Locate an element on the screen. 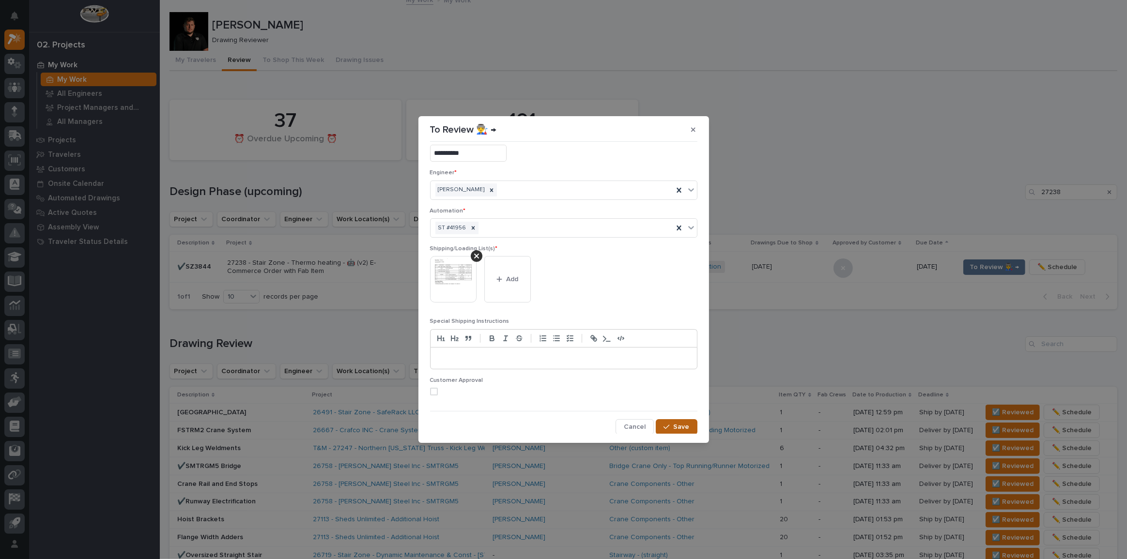  button: Save is located at coordinates (676, 427).